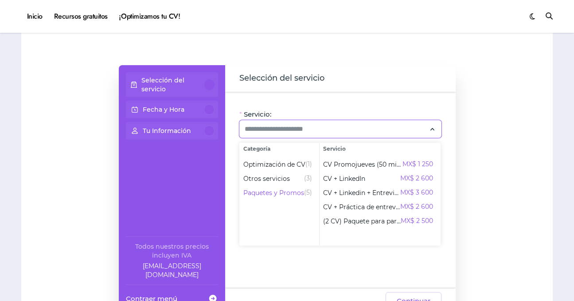  I want to click on span: MX$ 2 500, so click(417, 221).